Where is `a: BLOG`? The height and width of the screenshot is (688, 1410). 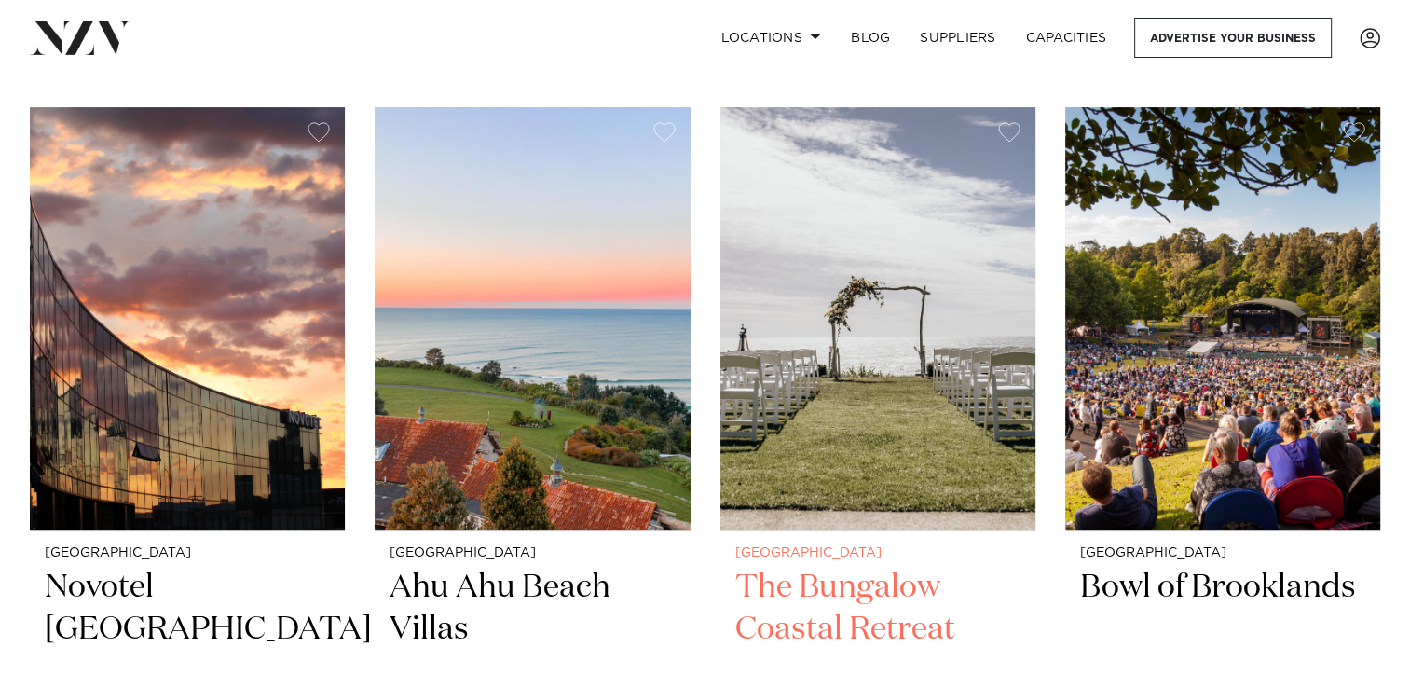
a: BLOG is located at coordinates (870, 37).